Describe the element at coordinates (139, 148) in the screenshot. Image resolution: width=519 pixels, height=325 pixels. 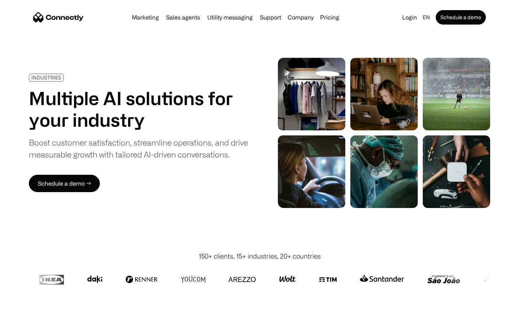
I see `div: Boost customer satisfaction, streamline operations, and drive measurable growth with tailored AI-...` at that location.